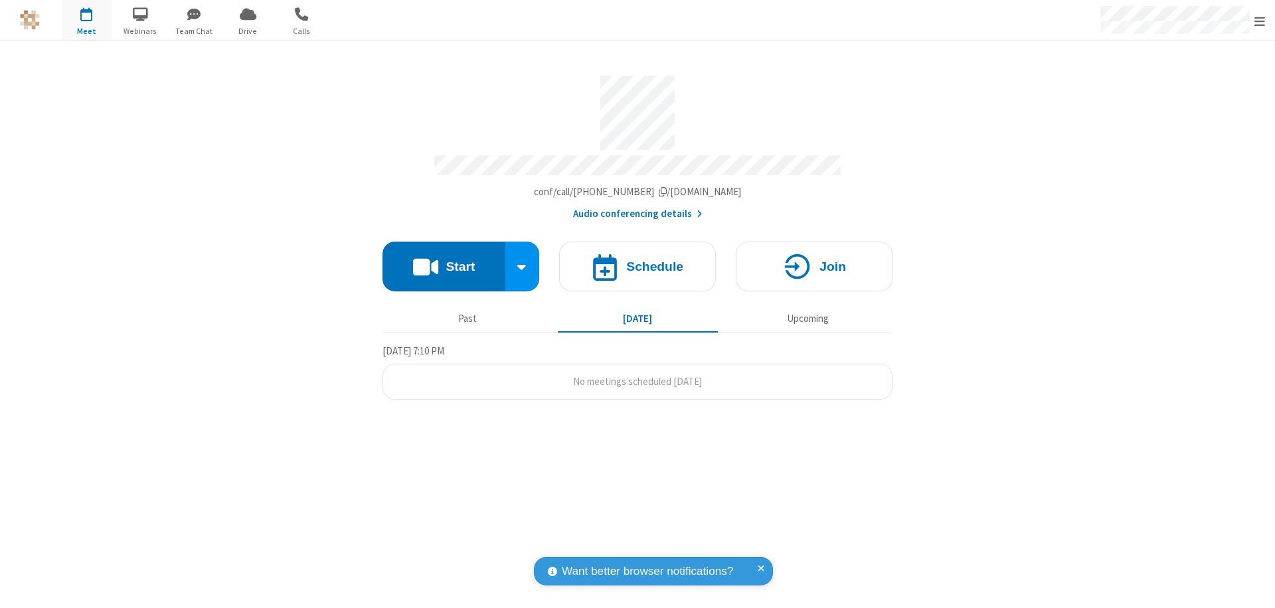 The height and width of the screenshot is (608, 1275). What do you see at coordinates (833, 266) in the screenshot?
I see `h4: Join` at bounding box center [833, 266].